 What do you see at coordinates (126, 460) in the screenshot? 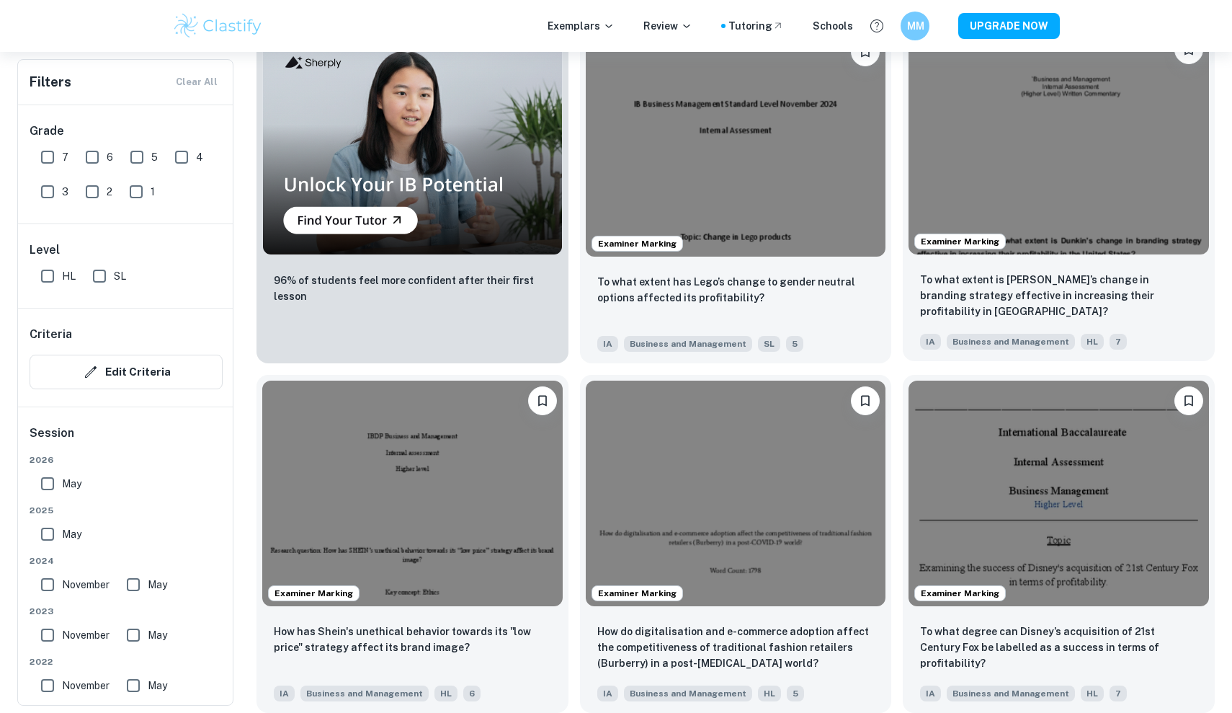
I see `span: 2026` at bounding box center [126, 460].